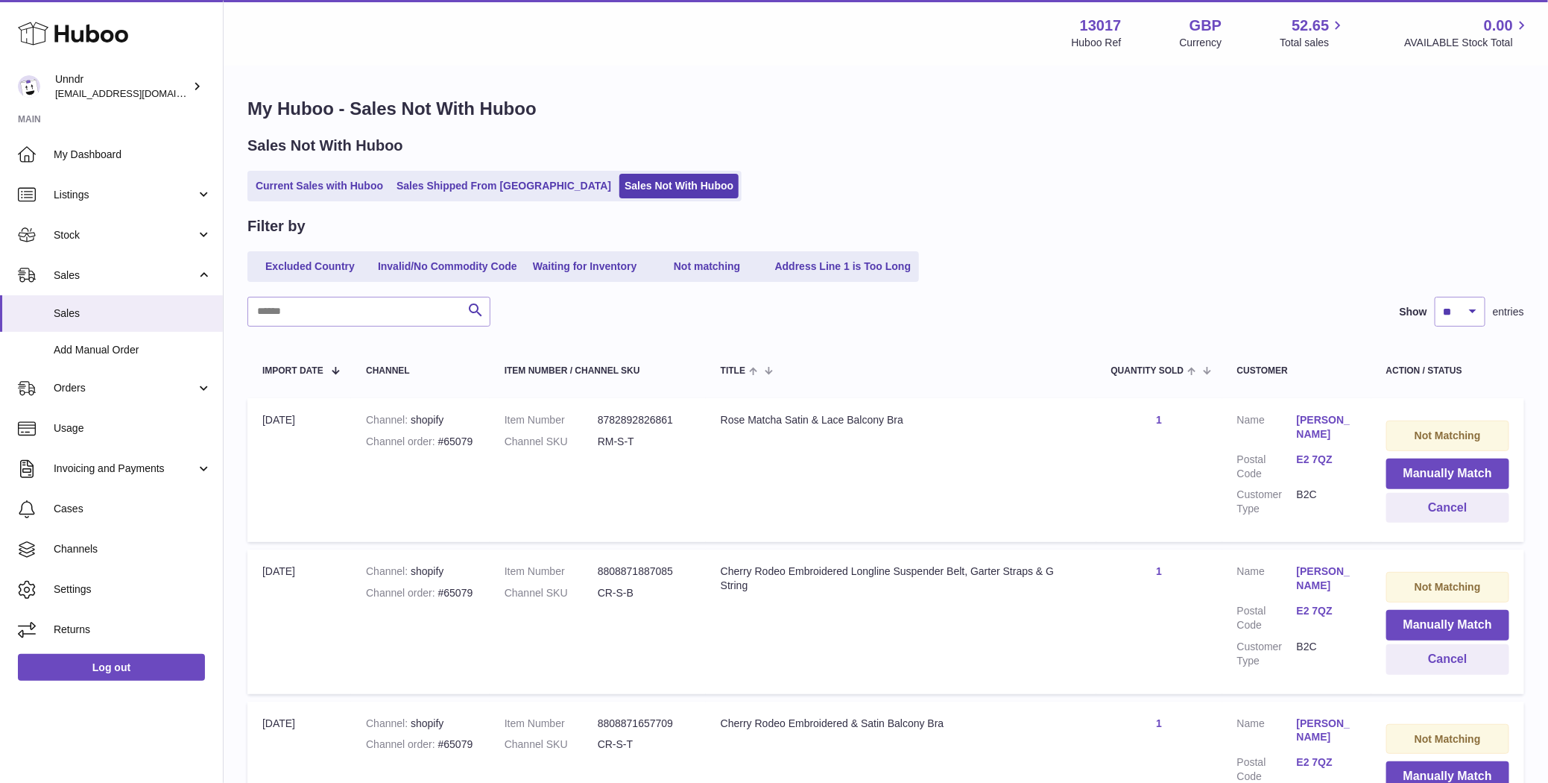 The width and height of the screenshot is (1548, 783). What do you see at coordinates (1205, 25) in the screenshot?
I see `strong: GBP` at bounding box center [1205, 25].